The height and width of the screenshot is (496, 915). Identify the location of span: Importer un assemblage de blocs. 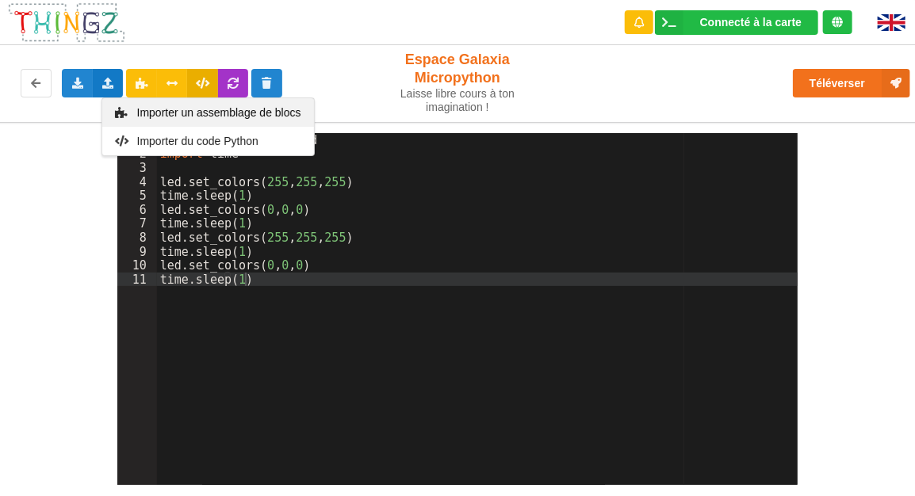
(218, 113).